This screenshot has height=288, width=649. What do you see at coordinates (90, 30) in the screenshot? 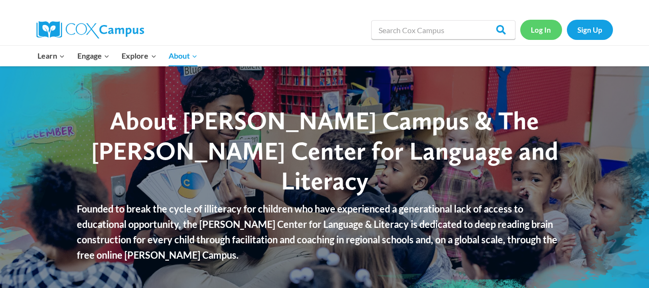
I see `img: Cox Campus` at bounding box center [90, 30].